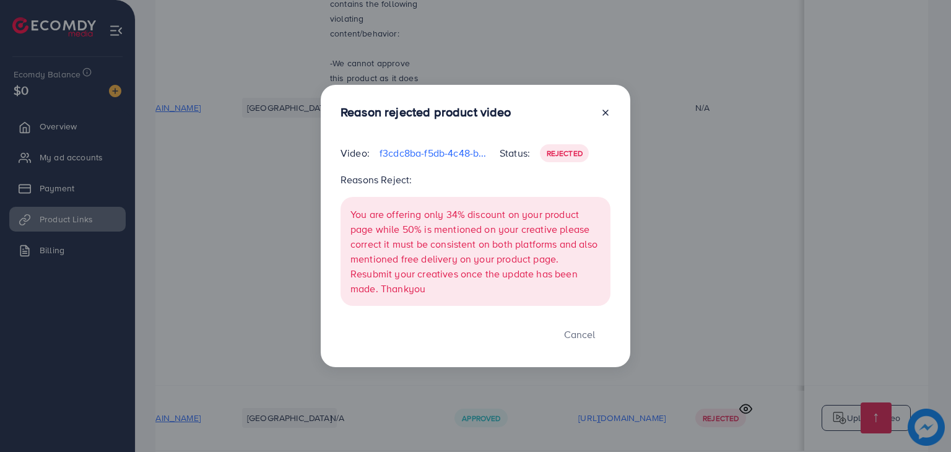 The image size is (951, 452). What do you see at coordinates (426, 112) in the screenshot?
I see `h3: Reason rejected product video` at bounding box center [426, 112].